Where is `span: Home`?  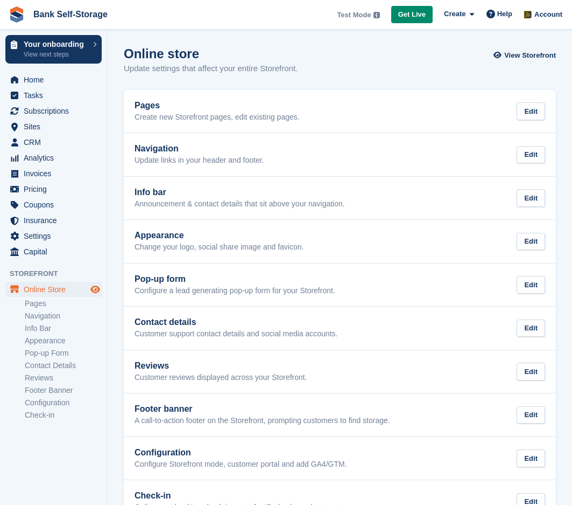 span: Home is located at coordinates (56, 80).